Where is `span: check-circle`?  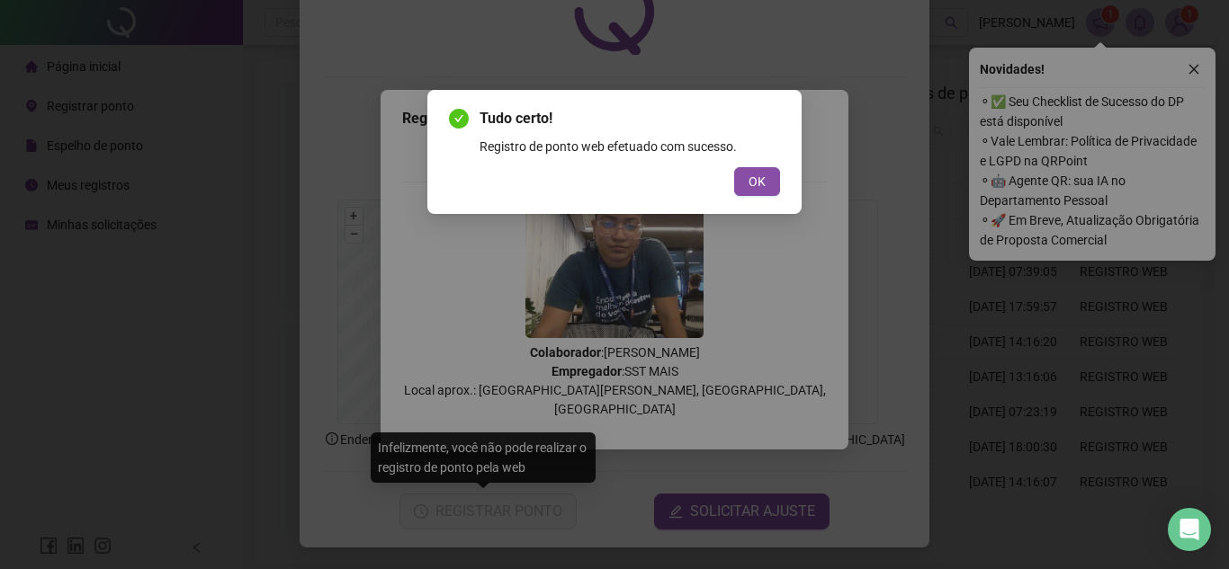
span: check-circle is located at coordinates (459, 119).